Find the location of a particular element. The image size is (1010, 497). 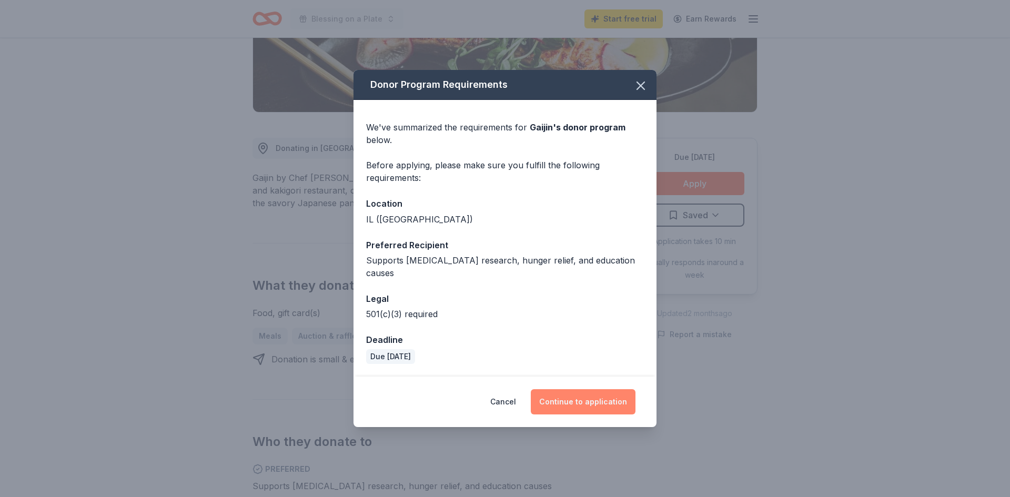

div: Before applying, please make sure you fulfill the following requirements: is located at coordinates (505, 171).